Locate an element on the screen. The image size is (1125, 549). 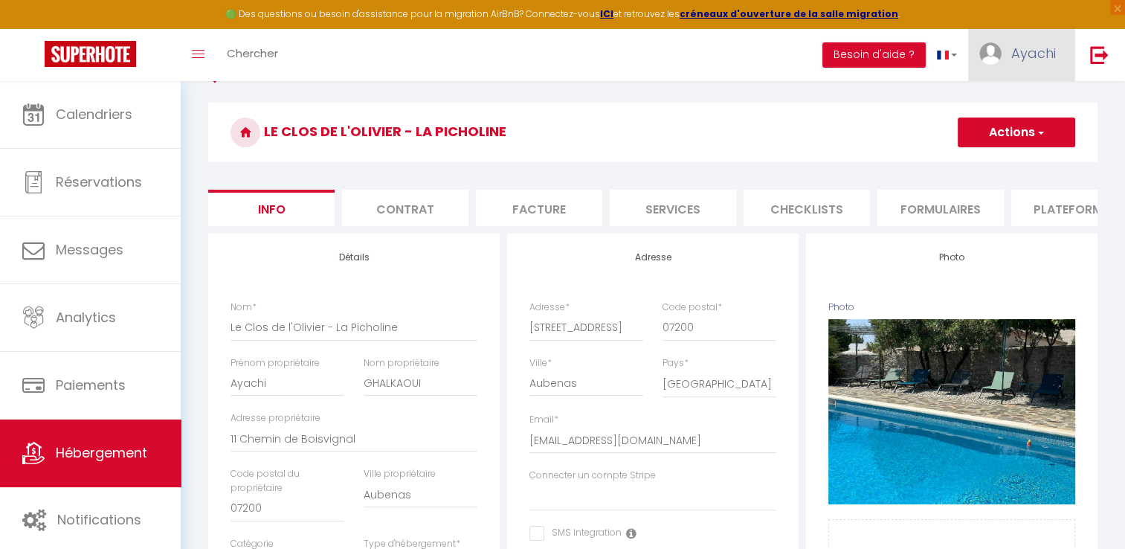
label: Pays is located at coordinates (675, 363).